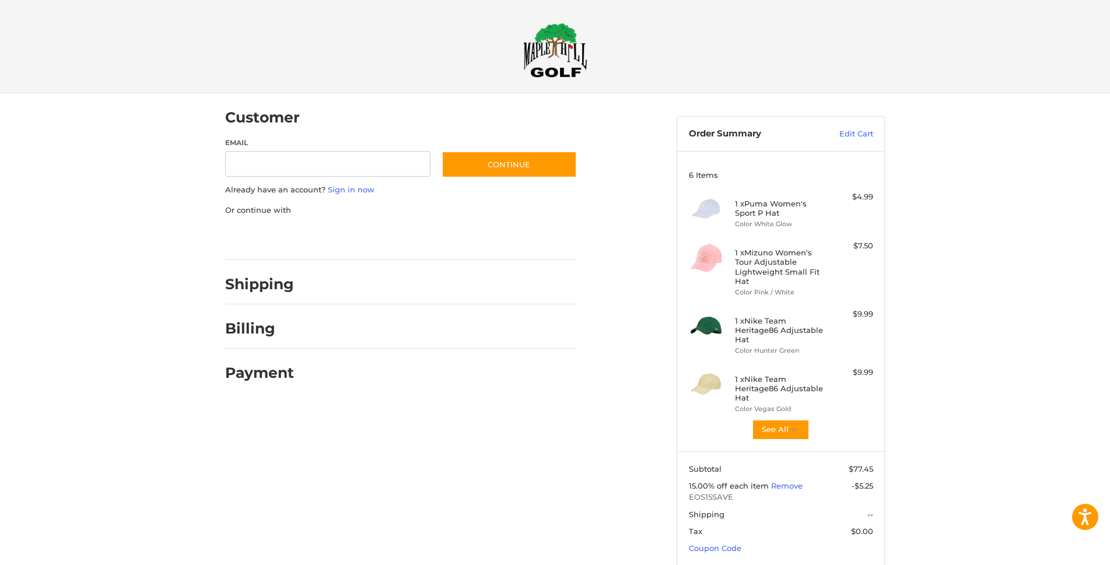 The height and width of the screenshot is (565, 1110). I want to click on h2: Billing, so click(259, 328).